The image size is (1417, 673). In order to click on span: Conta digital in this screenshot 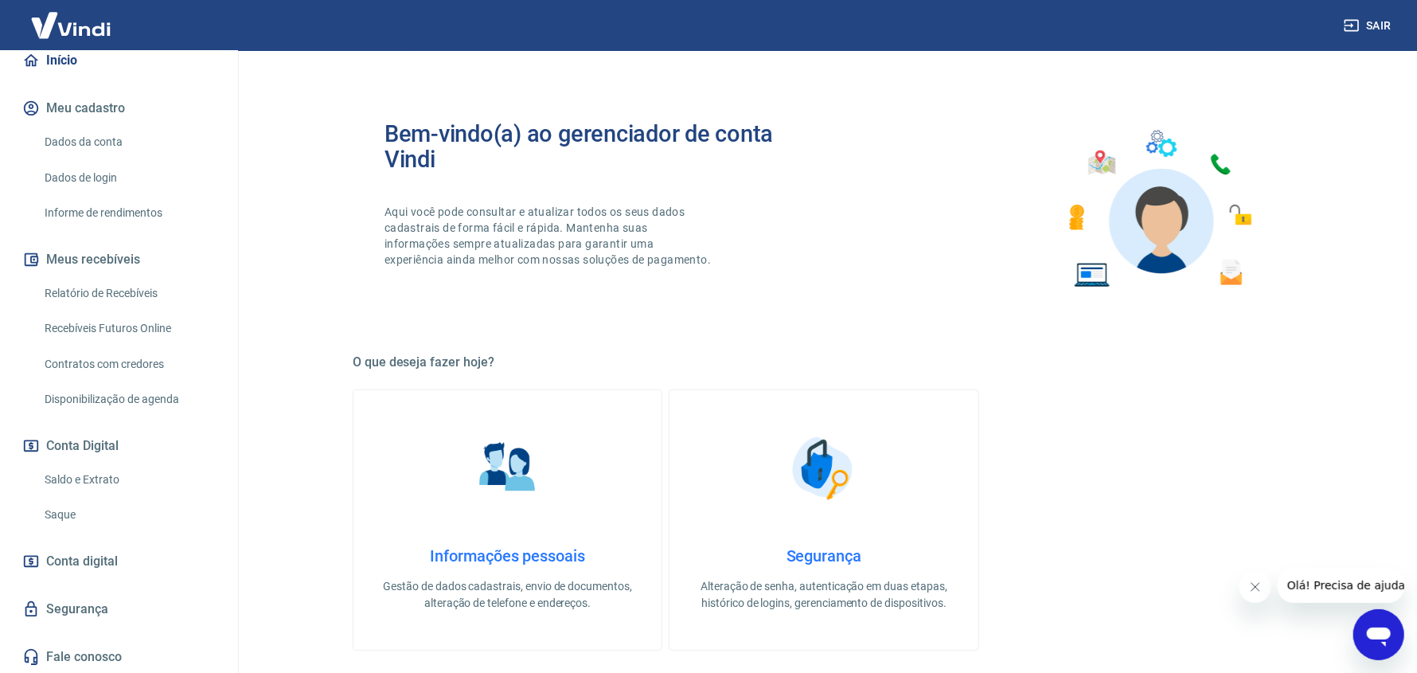, I will do `click(82, 561)`.